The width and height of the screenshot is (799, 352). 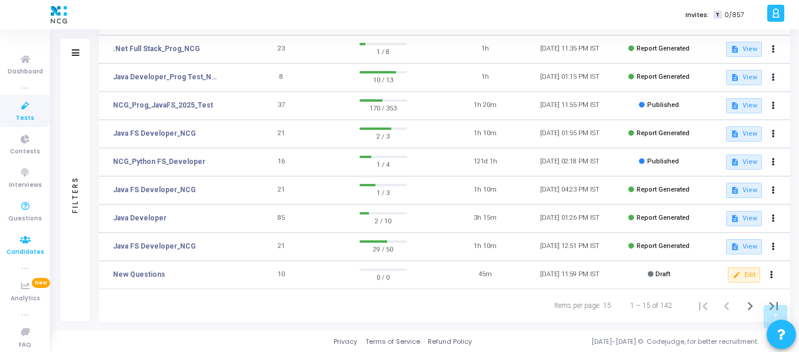 What do you see at coordinates (734, 15) in the screenshot?
I see `span: 0/857` at bounding box center [734, 15].